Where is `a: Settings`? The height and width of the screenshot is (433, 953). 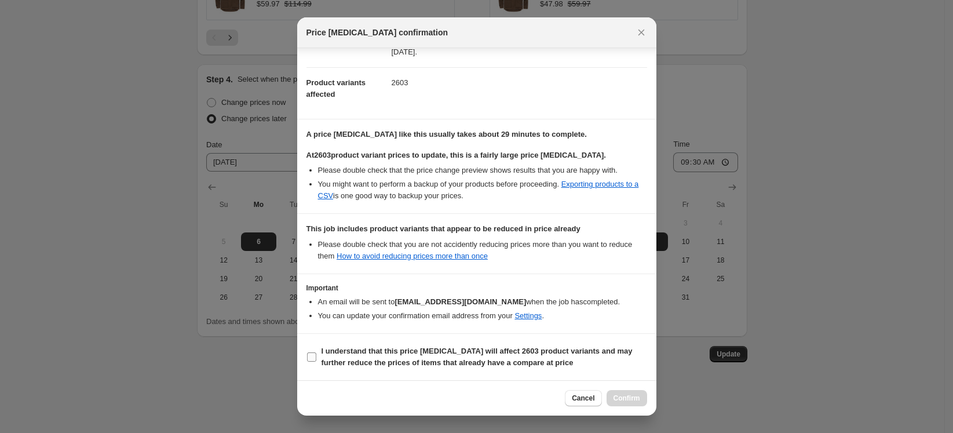 a: Settings is located at coordinates (528, 315).